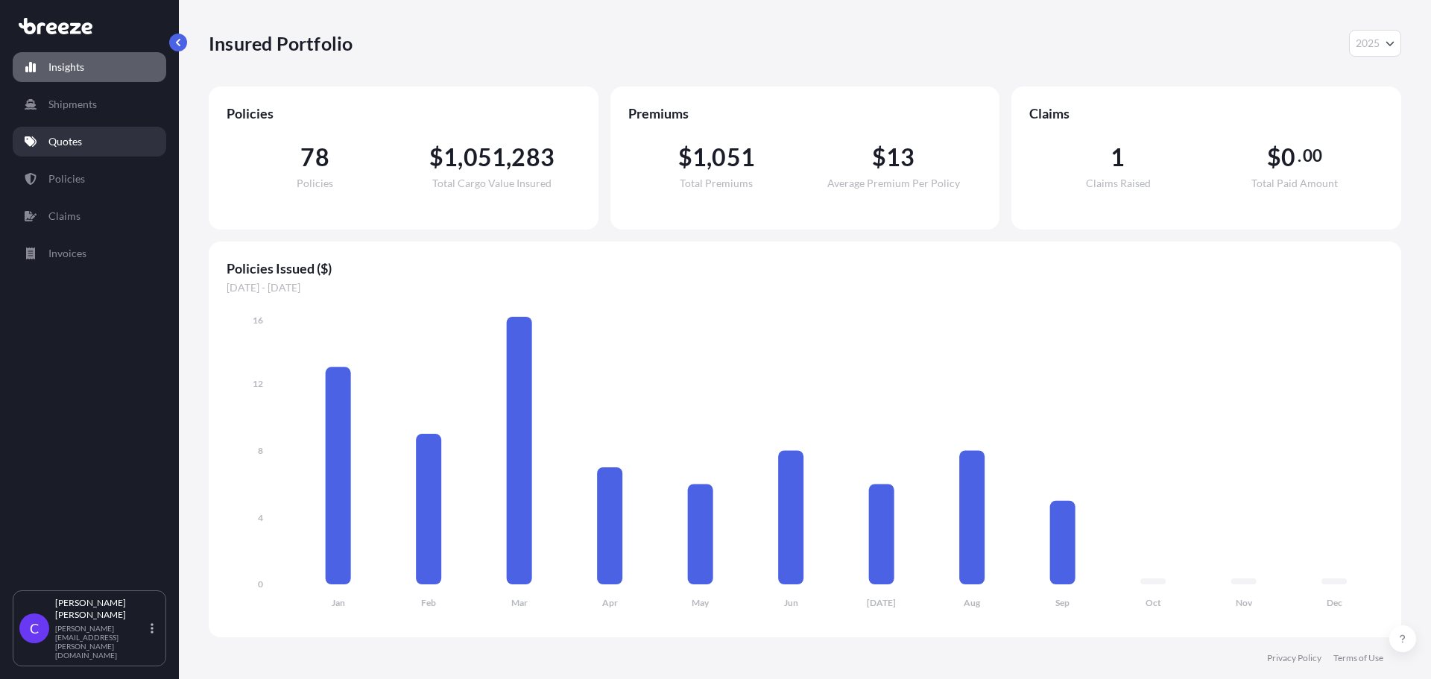 This screenshot has width=1431, height=679. I want to click on tspan: Oct, so click(1153, 602).